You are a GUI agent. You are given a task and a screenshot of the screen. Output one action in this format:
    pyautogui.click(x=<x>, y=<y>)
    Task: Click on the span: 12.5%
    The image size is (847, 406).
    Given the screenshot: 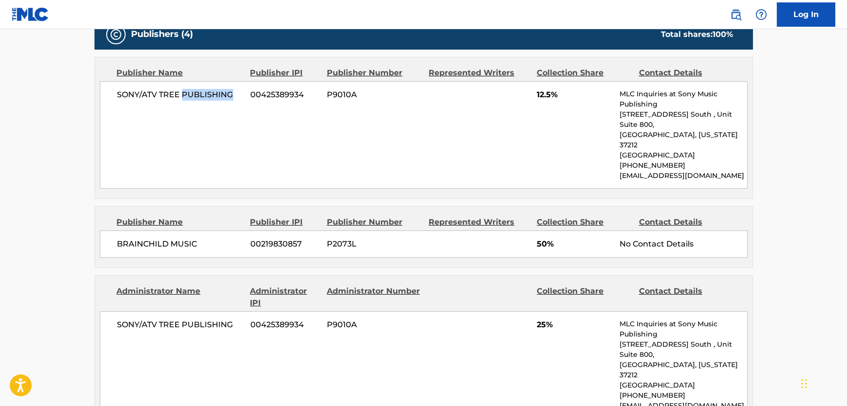 What is the action you would take?
    pyautogui.click(x=574, y=95)
    